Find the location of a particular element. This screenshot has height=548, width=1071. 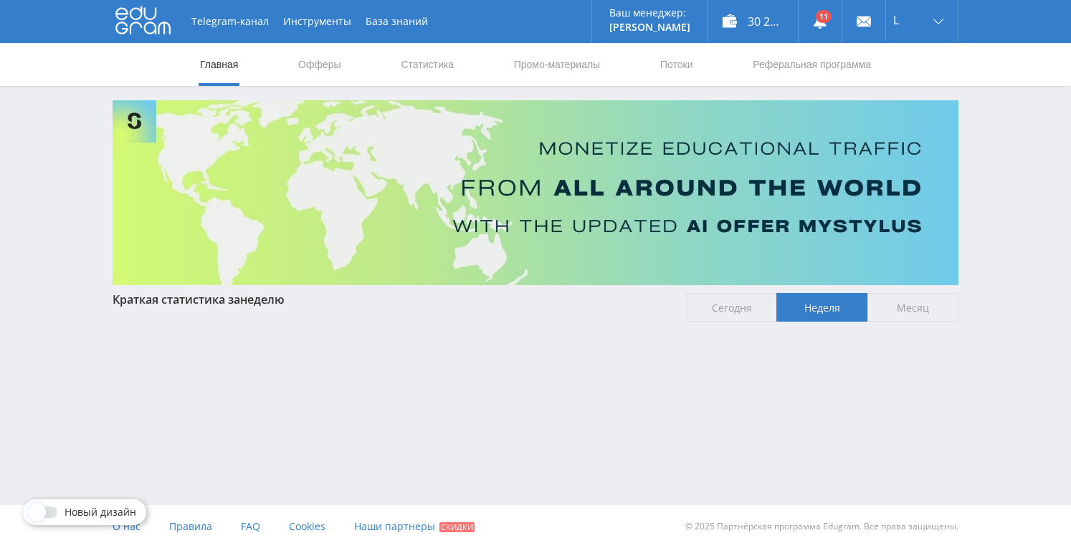

p: Ваш менеджер: is located at coordinates (649, 13).